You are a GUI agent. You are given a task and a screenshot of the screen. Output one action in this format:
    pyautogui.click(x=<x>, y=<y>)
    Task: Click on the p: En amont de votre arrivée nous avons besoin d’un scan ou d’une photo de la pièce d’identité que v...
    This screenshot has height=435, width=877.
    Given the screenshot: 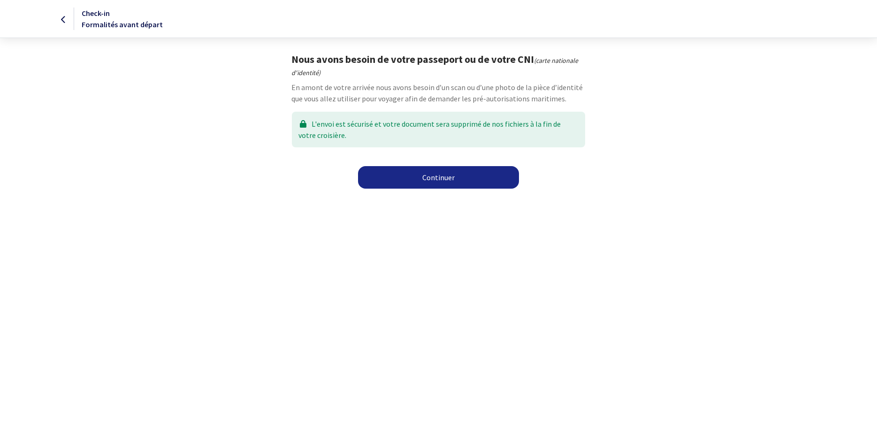 What is the action you would take?
    pyautogui.click(x=438, y=93)
    